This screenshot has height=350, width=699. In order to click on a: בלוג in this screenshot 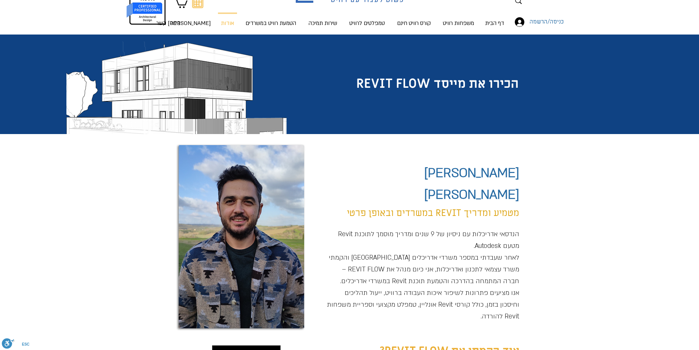, I will do `click(176, 20)`.